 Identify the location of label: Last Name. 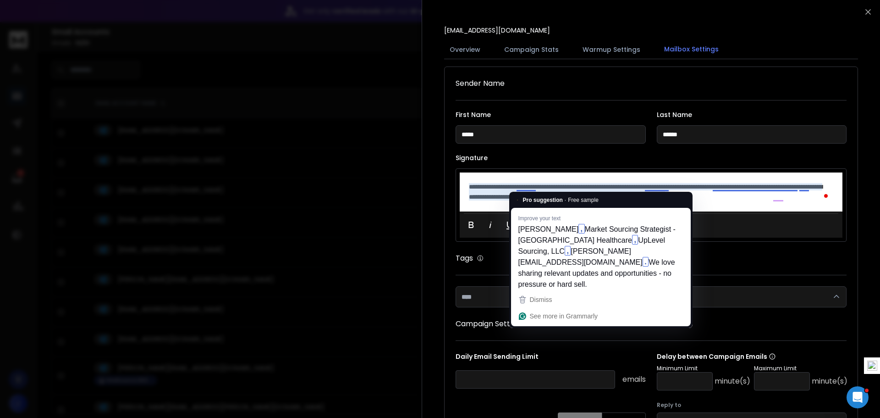
(752, 115).